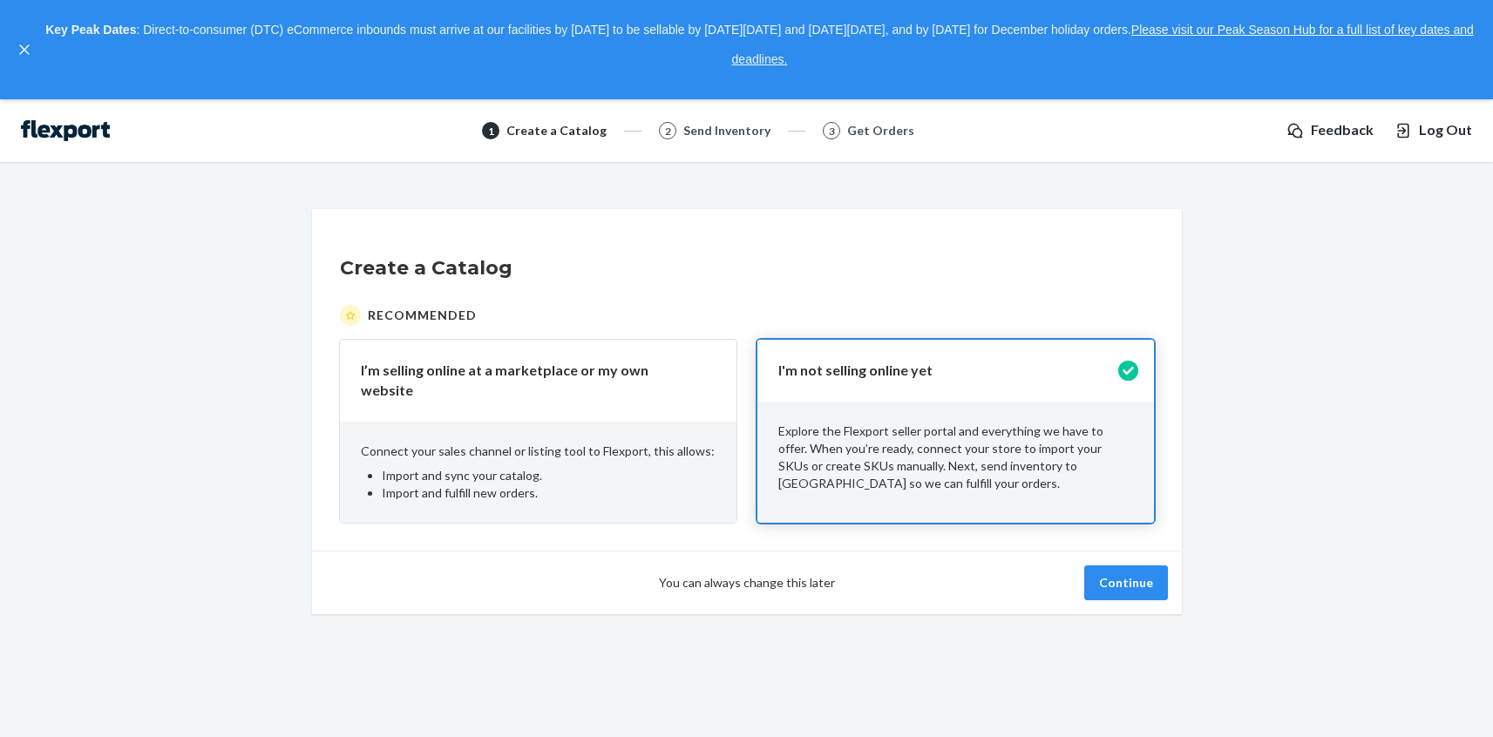 The width and height of the screenshot is (1493, 737). What do you see at coordinates (945, 370) in the screenshot?
I see `p: I'm not selling online yet` at bounding box center [945, 370].